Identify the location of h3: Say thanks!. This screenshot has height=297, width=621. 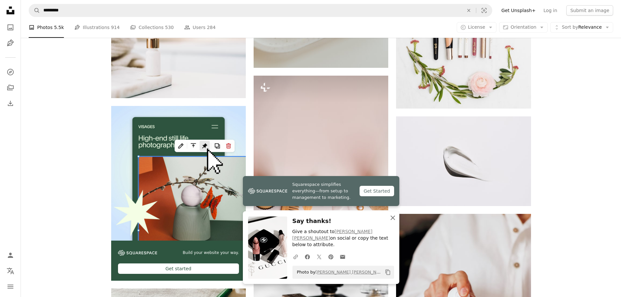
(343, 221).